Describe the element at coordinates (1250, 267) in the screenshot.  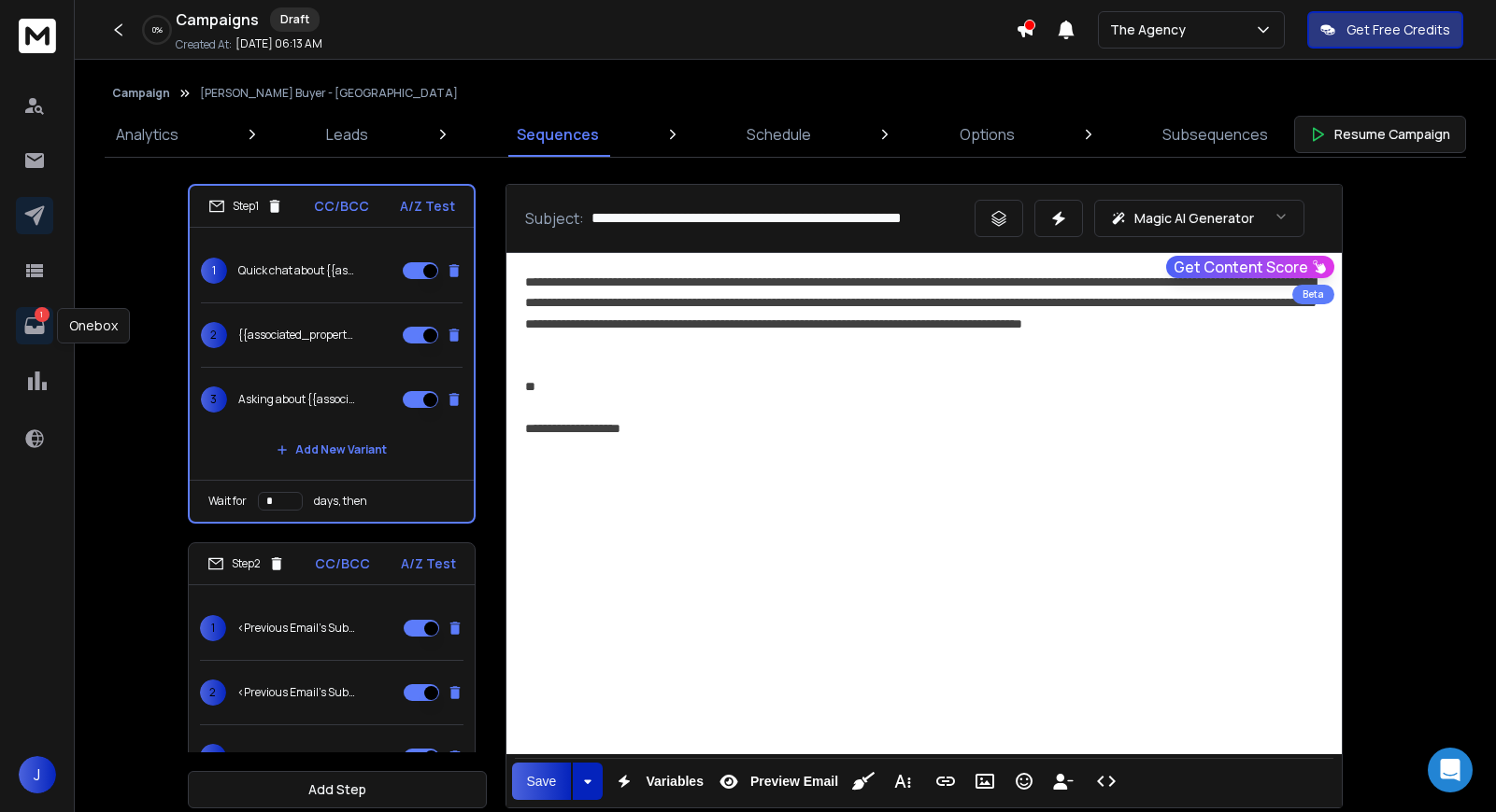
I see `button: Get Content Score` at that location.